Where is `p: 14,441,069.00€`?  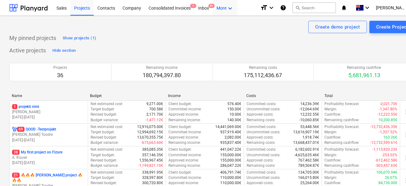 p: 14,441,069.00€ is located at coordinates (228, 127).